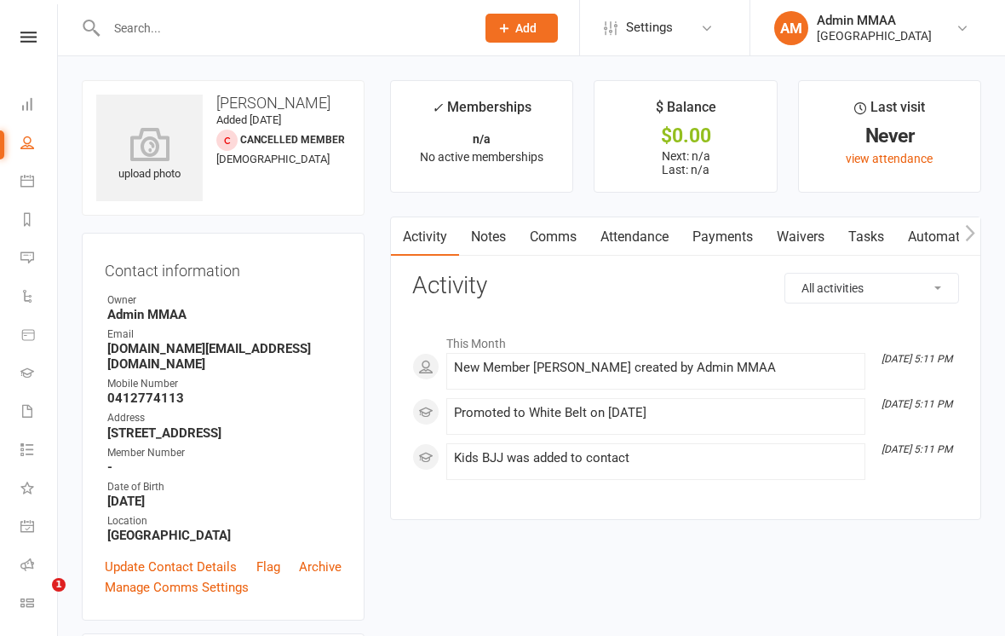 This screenshot has width=1005, height=636. I want to click on a: What's New, so click(39, 489).